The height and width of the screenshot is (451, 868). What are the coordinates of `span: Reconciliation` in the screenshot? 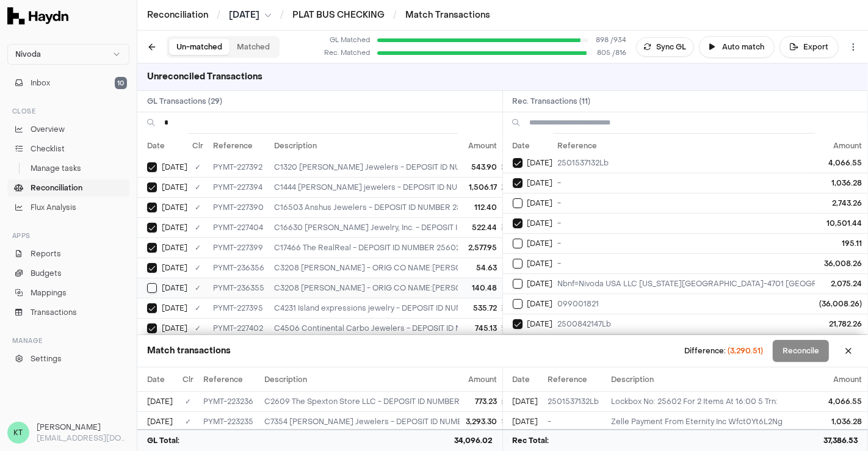 It's located at (56, 188).